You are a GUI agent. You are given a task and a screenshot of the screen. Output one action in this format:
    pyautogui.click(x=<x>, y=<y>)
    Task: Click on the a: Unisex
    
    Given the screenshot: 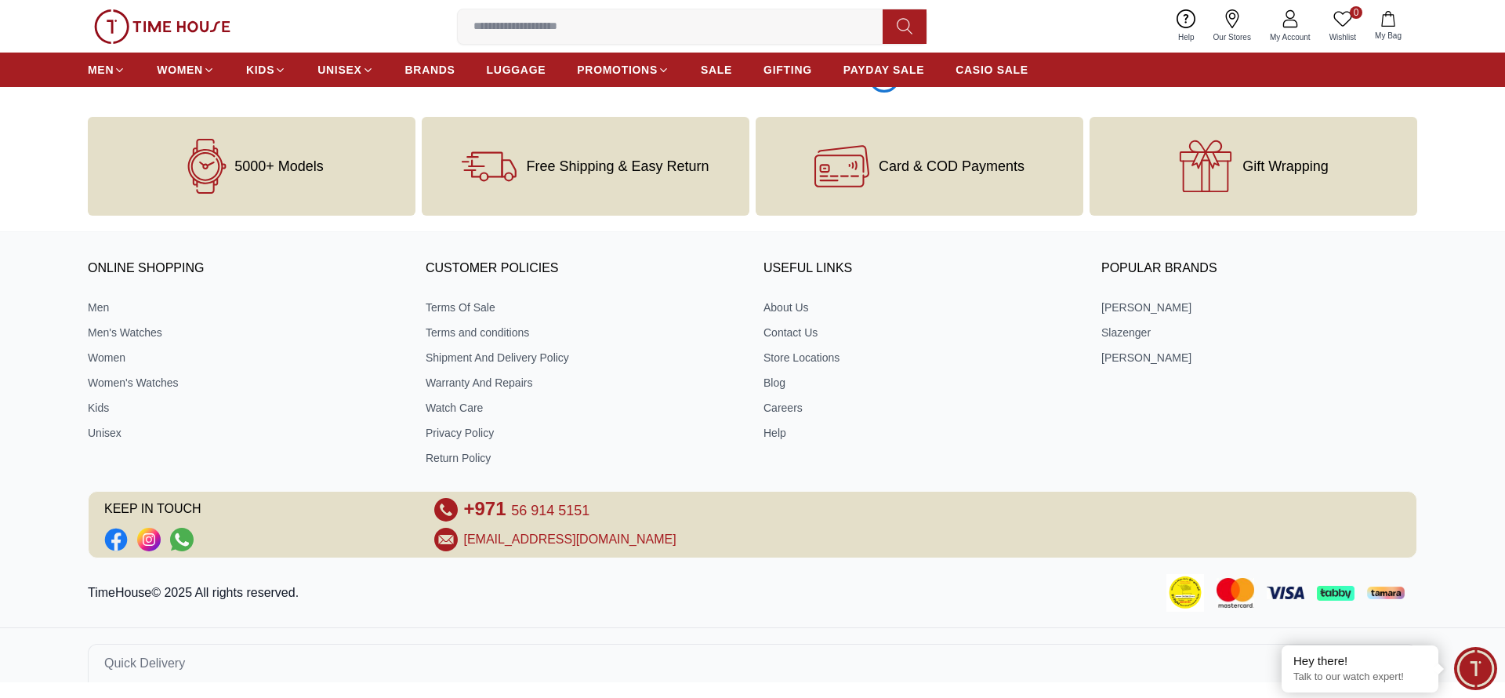 What is the action you would take?
    pyautogui.click(x=245, y=433)
    